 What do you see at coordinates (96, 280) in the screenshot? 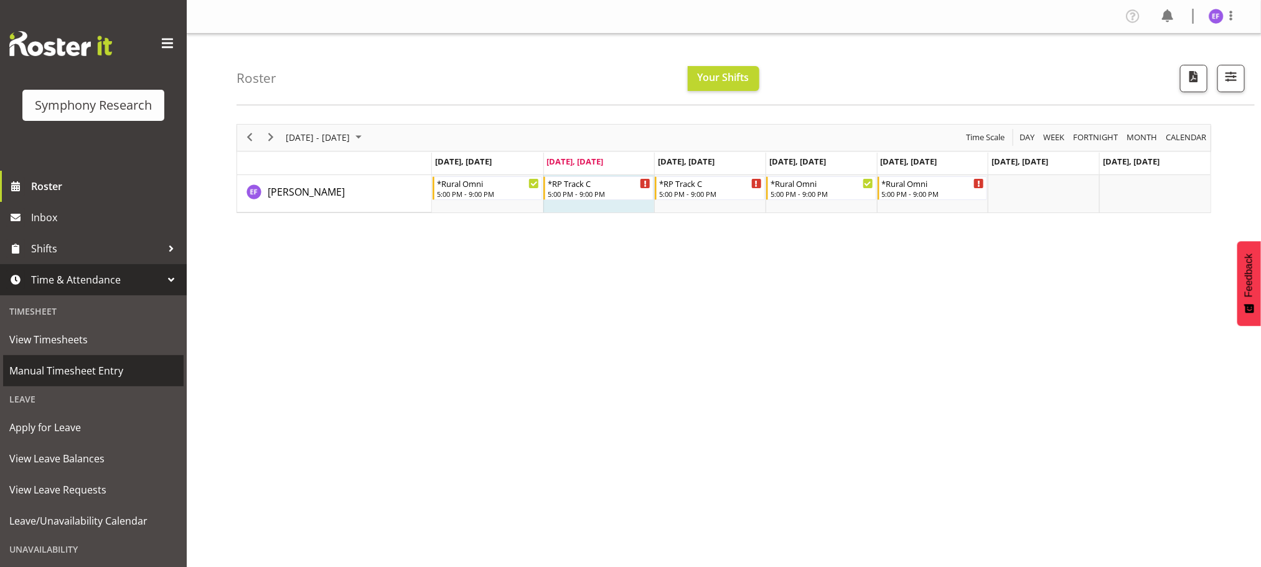
I see `span: Time & Attendance` at bounding box center [96, 280].